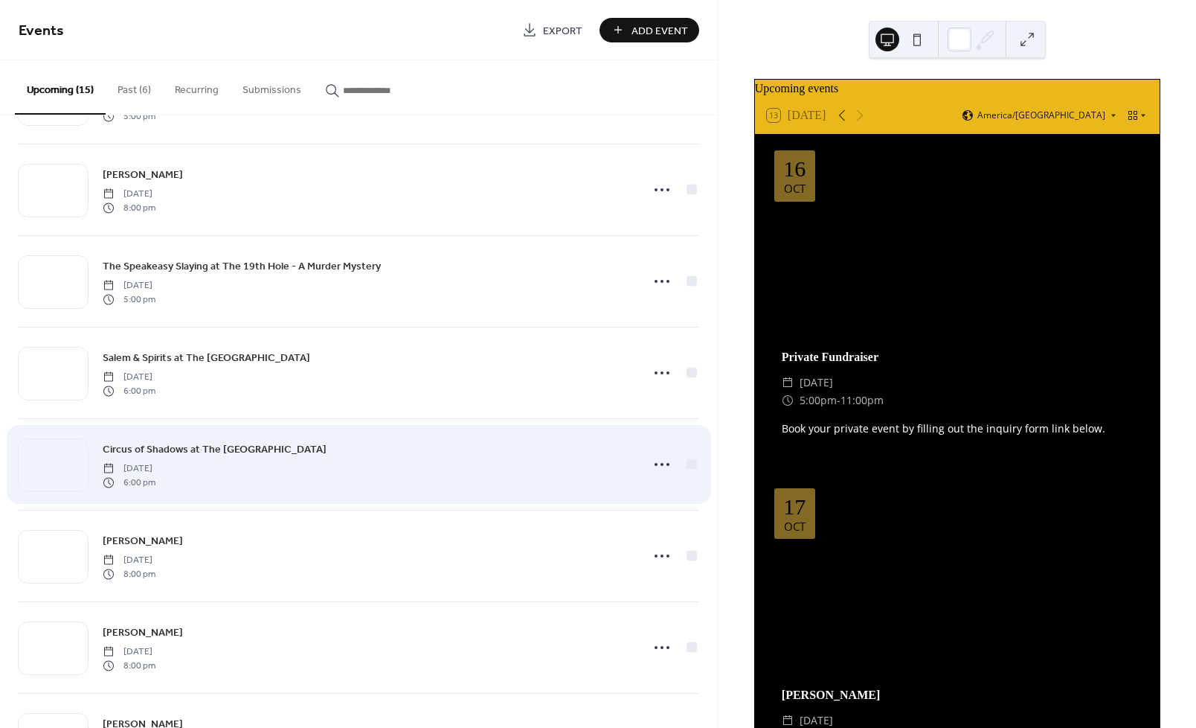 The height and width of the screenshot is (728, 1196). What do you see at coordinates (958, 428) in the screenshot?
I see `div: Book your private event by filling out the inquiry form link below.` at bounding box center [958, 428].